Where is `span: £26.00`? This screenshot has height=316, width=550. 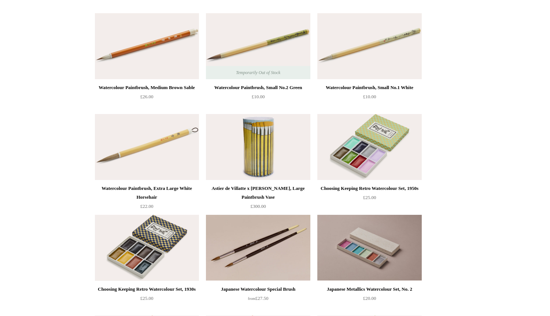 span: £26.00 is located at coordinates (147, 96).